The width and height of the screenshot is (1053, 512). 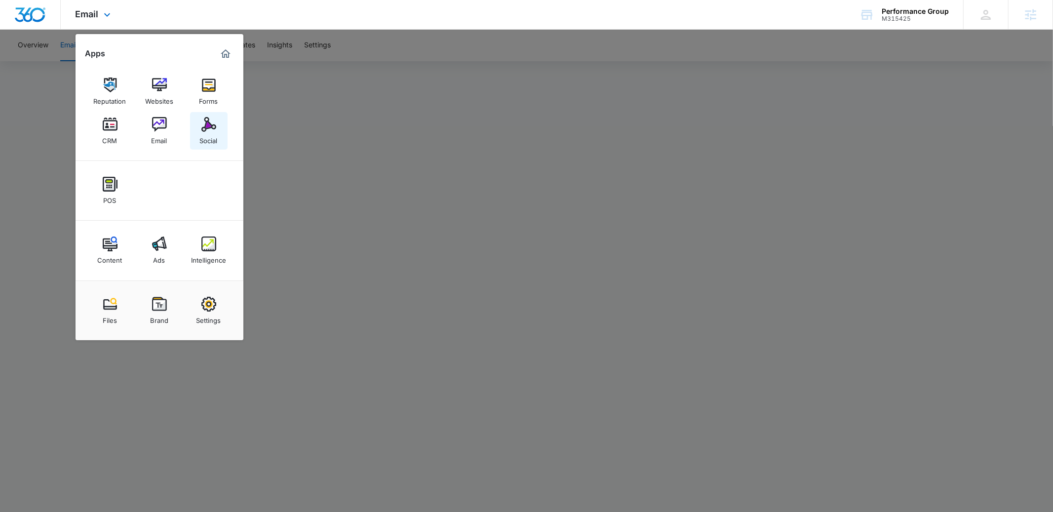 I want to click on a: Social, so click(x=209, y=131).